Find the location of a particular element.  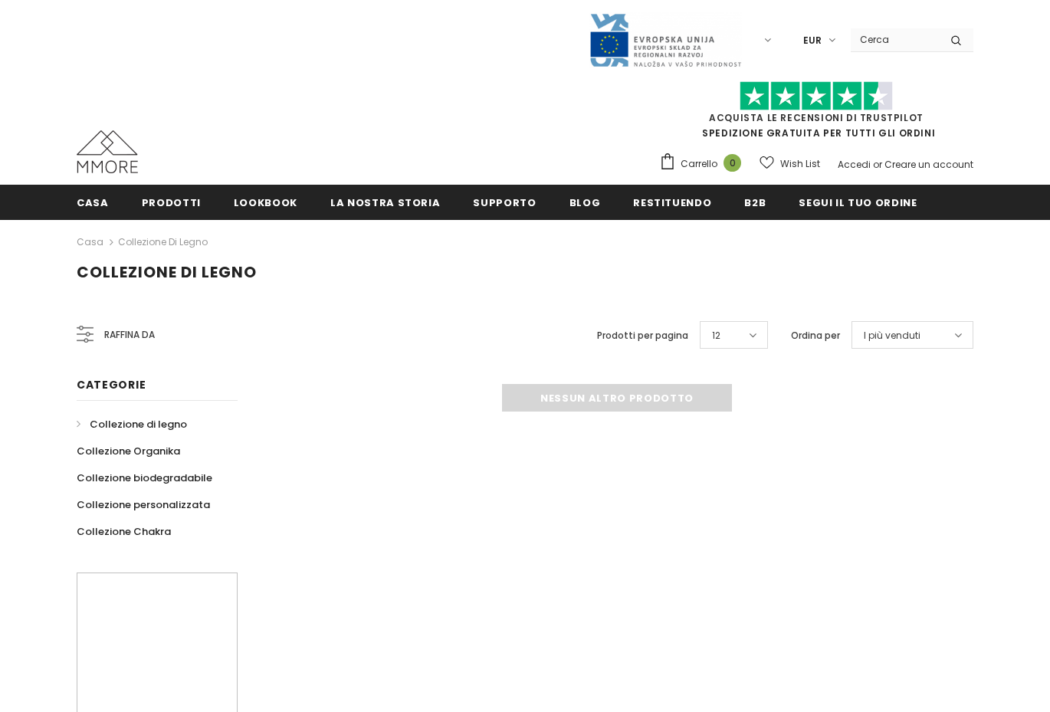

a: Restituendo is located at coordinates (672, 202).